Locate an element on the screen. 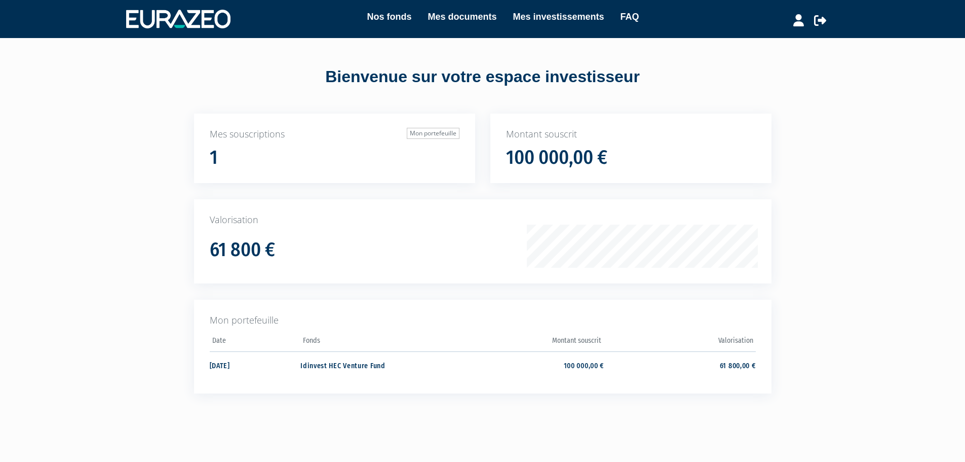 This screenshot has width=965, height=462. p: Mon portefeuille is located at coordinates (483, 320).